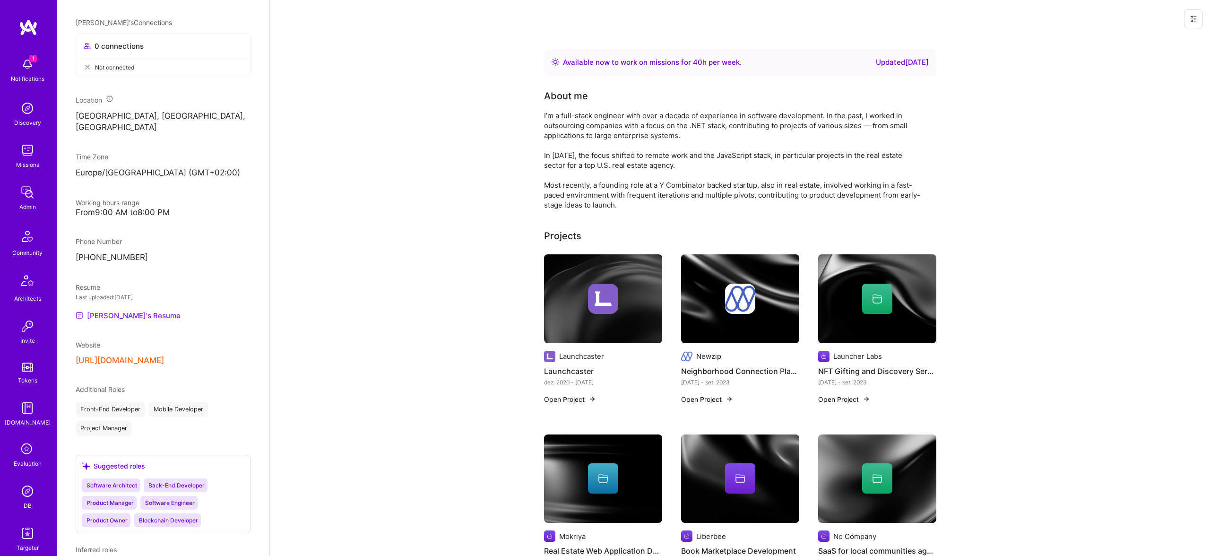 This screenshot has width=1210, height=556. I want to click on img: teamwork, so click(27, 150).